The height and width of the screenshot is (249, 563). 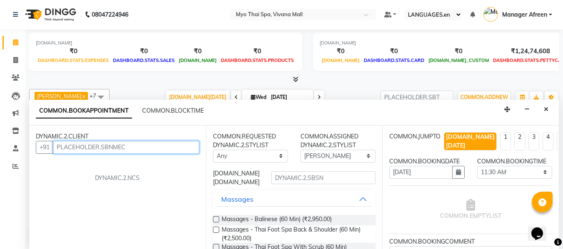 What do you see at coordinates (73, 60) in the screenshot?
I see `span: DASHBOARD.STATS.EXPENSES` at bounding box center [73, 60].